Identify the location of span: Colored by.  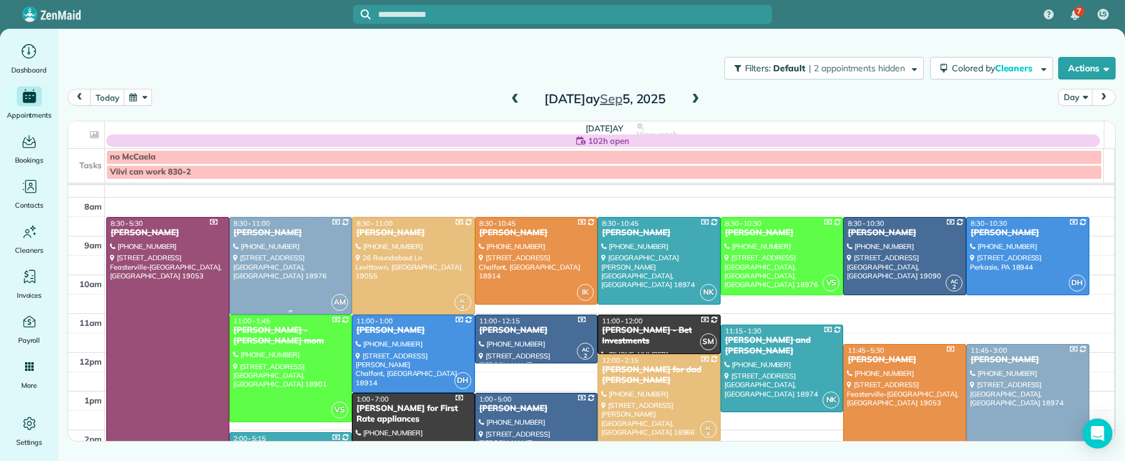
(994, 68).